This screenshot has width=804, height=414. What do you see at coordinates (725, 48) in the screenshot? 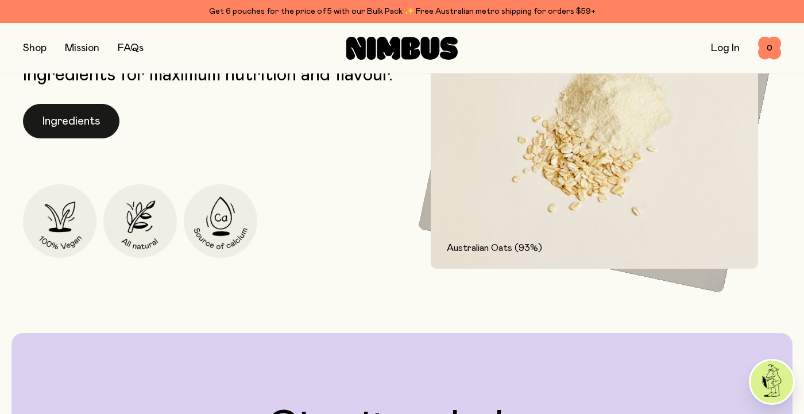
I see `a: Log In` at bounding box center [725, 48].